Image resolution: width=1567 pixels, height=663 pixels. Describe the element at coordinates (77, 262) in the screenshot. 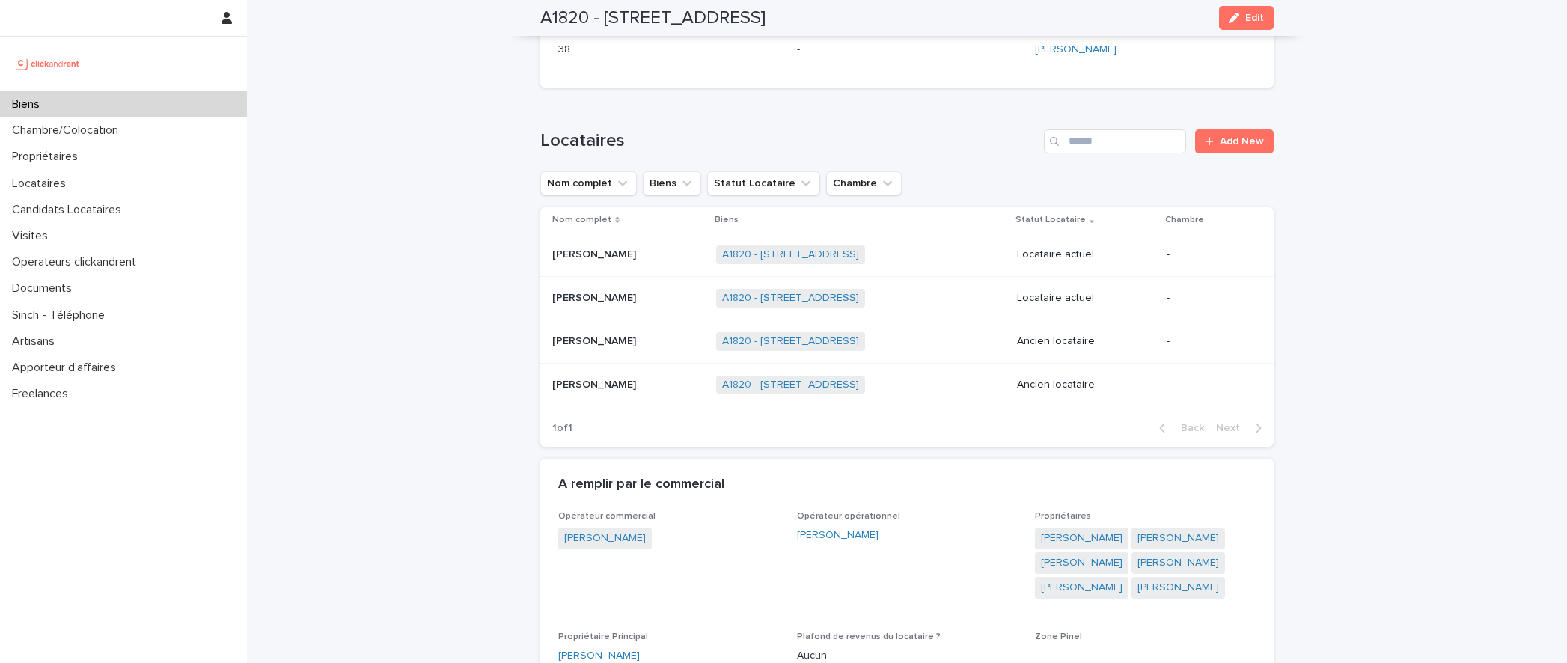

I see `p: Operateurs clickandrent` at that location.